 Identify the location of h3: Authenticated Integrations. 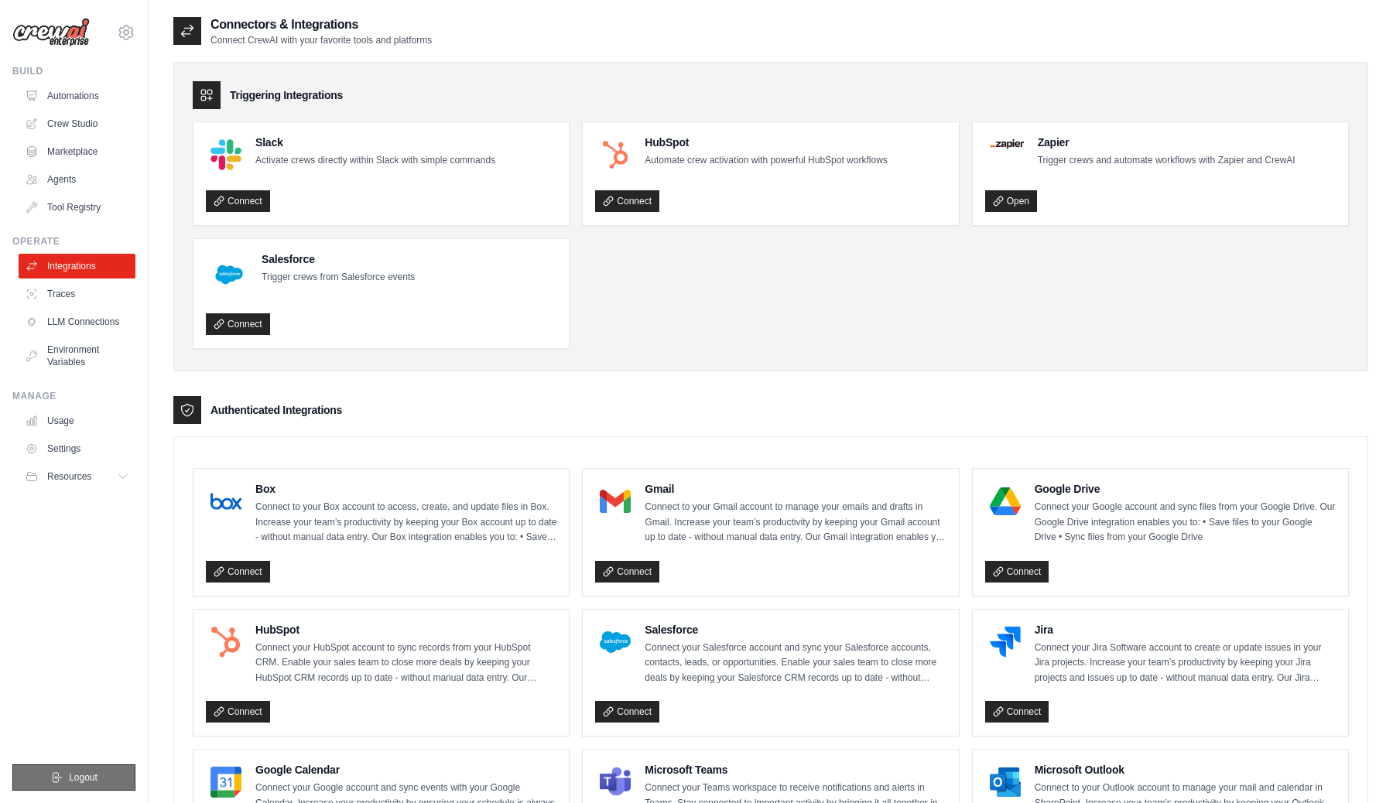
(276, 410).